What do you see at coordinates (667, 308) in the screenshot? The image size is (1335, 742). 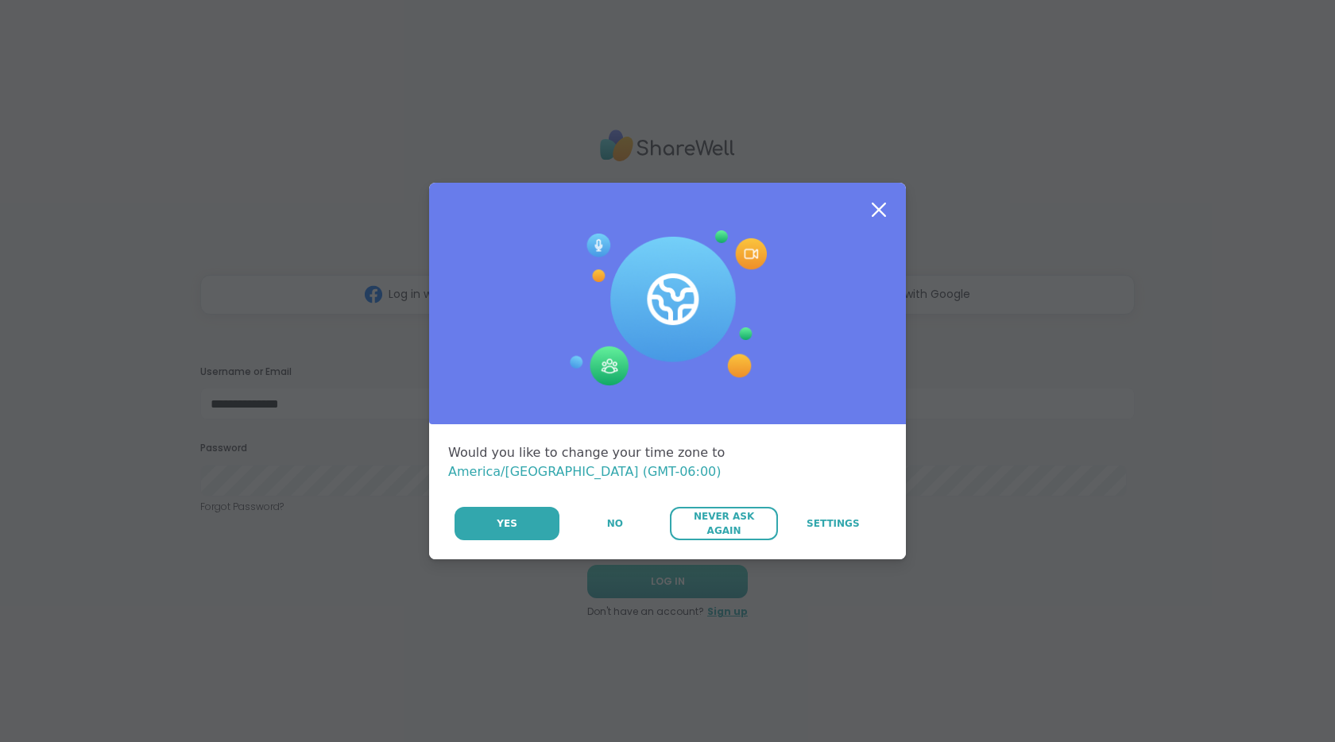 I see `img: Session Experience` at bounding box center [667, 308].